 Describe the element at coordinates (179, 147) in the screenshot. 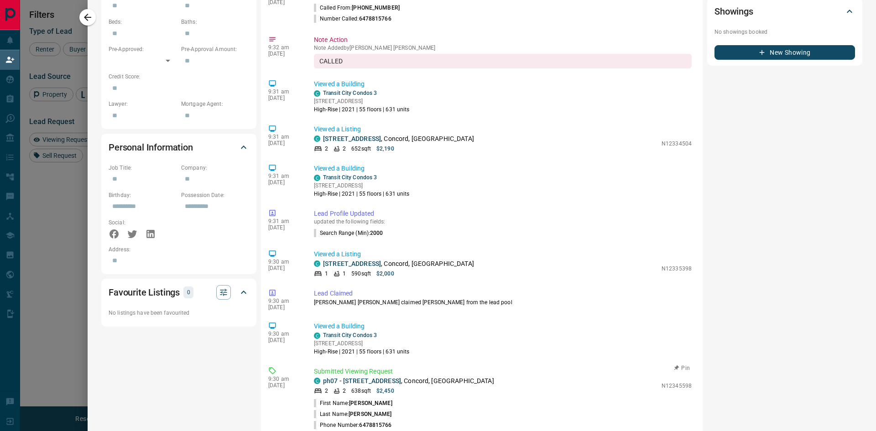

I see `div: Personal Information` at that location.